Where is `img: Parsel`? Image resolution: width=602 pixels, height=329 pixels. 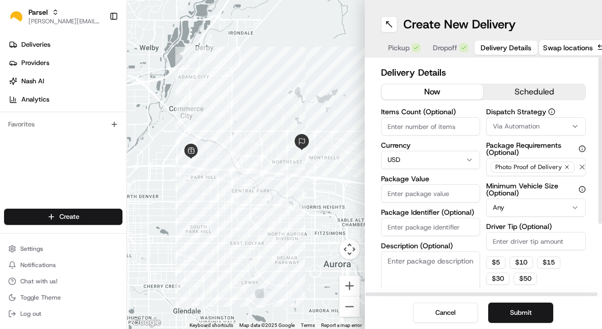
img: Parsel is located at coordinates (16, 16).